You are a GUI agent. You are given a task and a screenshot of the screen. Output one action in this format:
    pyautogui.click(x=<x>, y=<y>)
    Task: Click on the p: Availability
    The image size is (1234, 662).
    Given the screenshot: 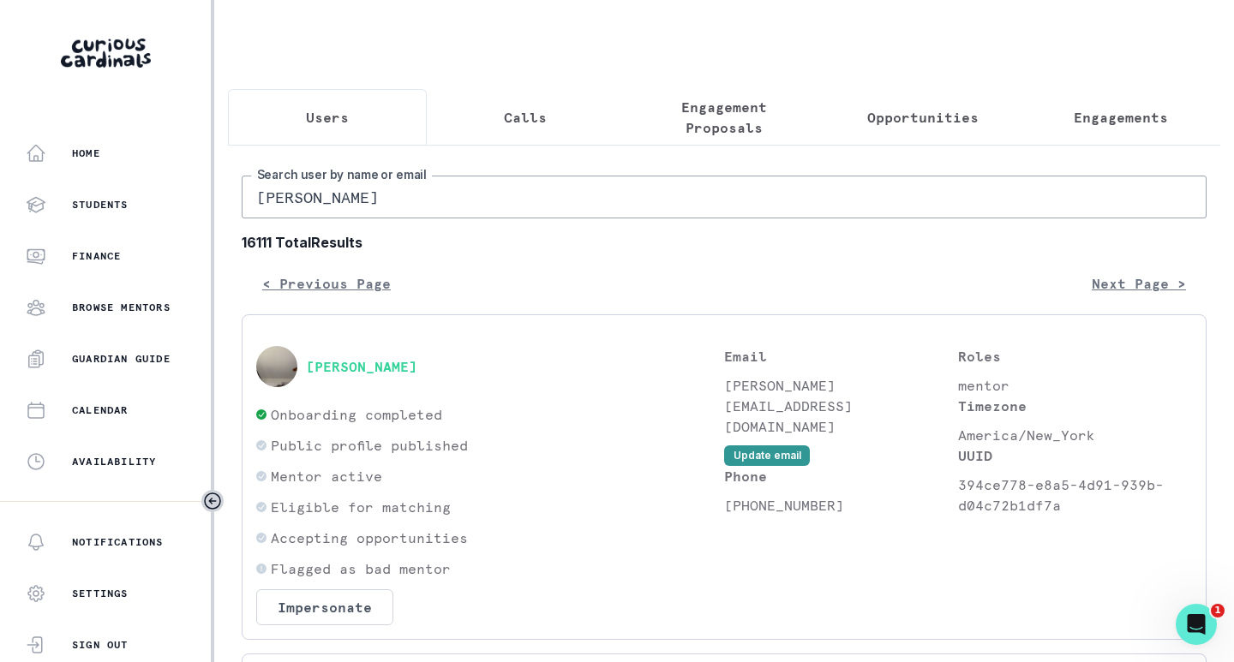 What is the action you would take?
    pyautogui.click(x=114, y=462)
    